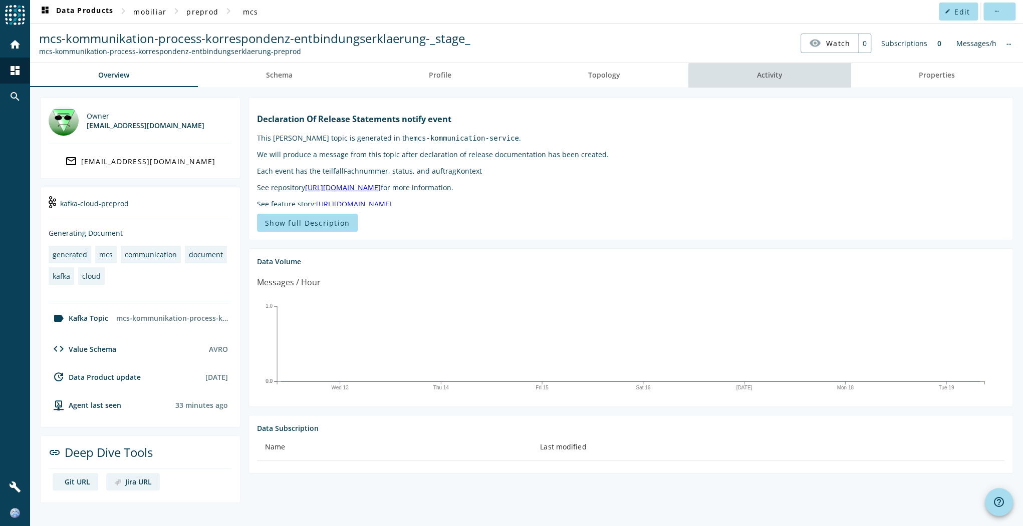 This screenshot has height=526, width=1023. What do you see at coordinates (961, 12) in the screenshot?
I see `span: Edit` at bounding box center [961, 12].